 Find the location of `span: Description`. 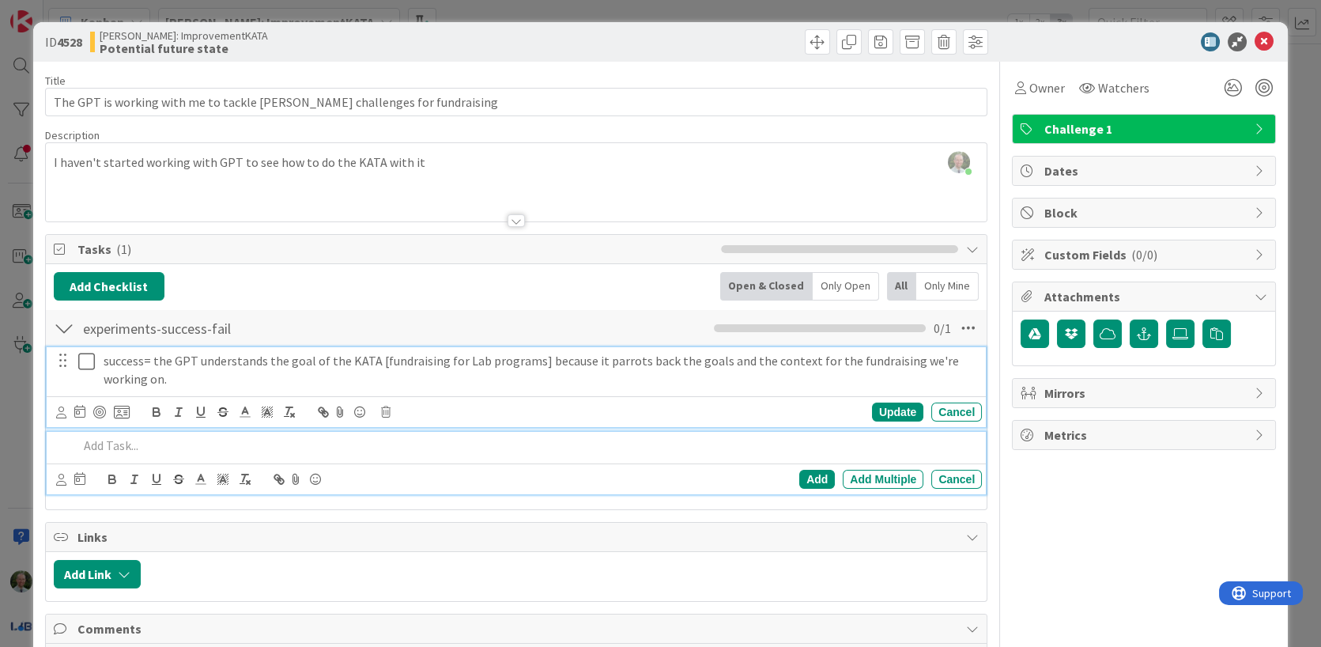

span: Description is located at coordinates (72, 135).